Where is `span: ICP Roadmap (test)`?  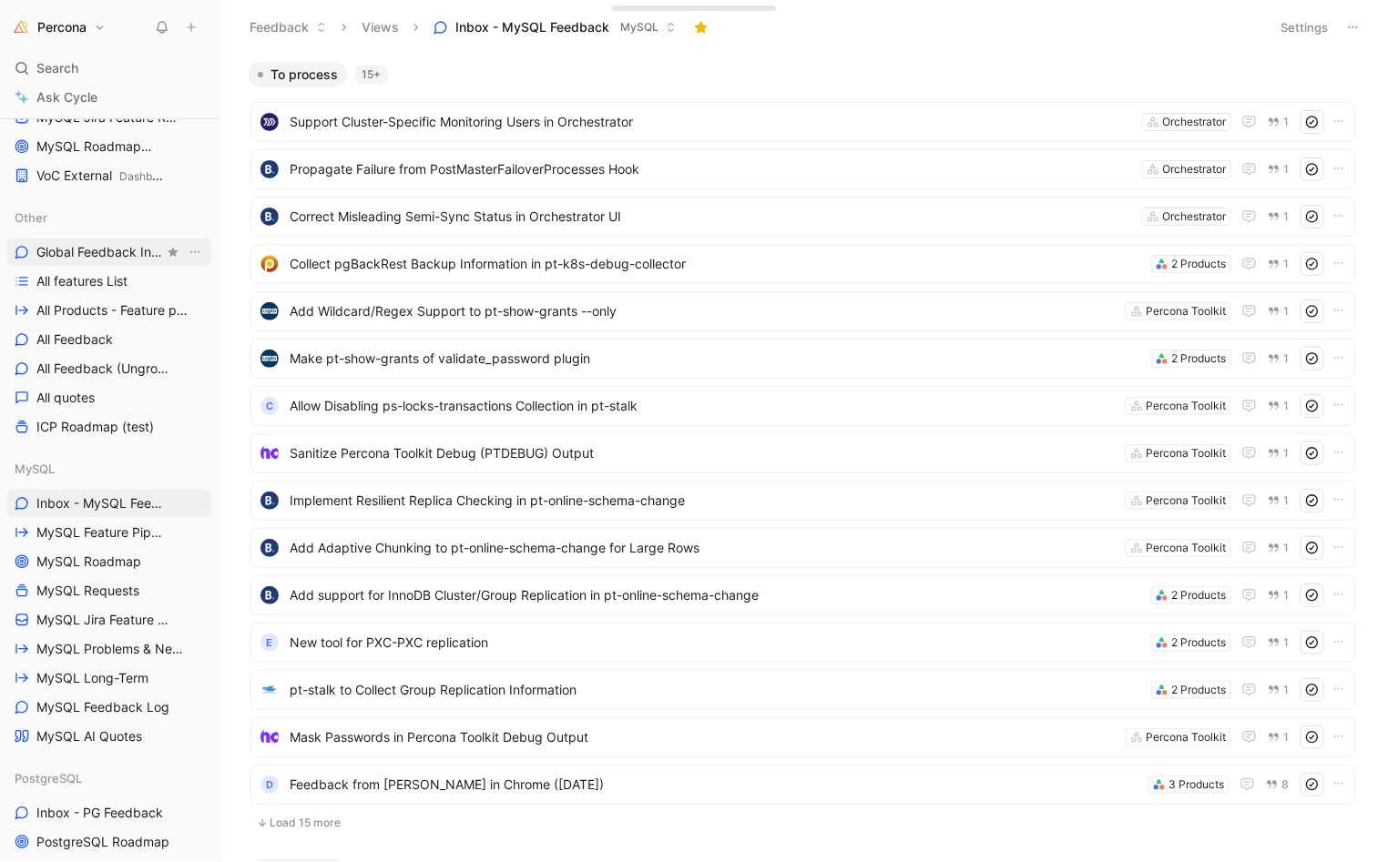
span: ICP Roadmap (test) is located at coordinates (95, 427).